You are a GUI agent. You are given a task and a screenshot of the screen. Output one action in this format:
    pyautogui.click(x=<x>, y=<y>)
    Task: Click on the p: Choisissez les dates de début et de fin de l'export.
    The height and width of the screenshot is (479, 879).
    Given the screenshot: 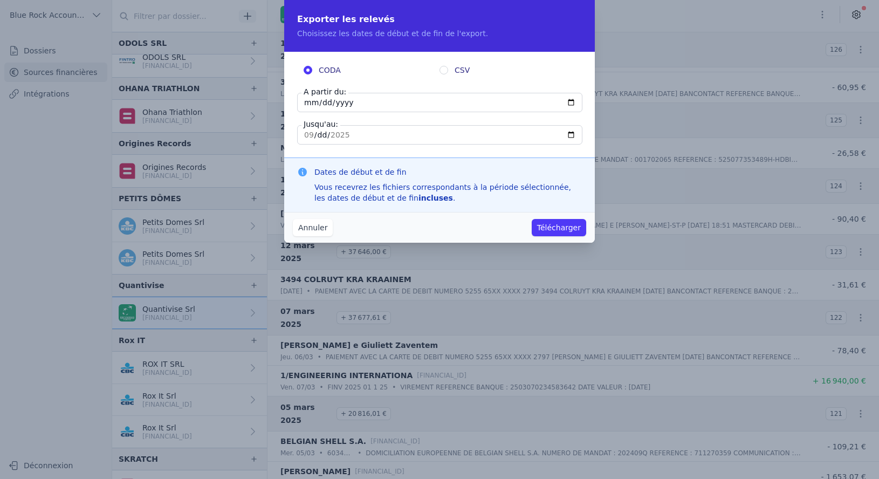 What is the action you would take?
    pyautogui.click(x=439, y=33)
    